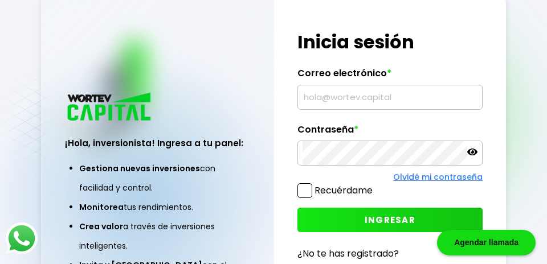  What do you see at coordinates (390, 76) in the screenshot?
I see `label: Correo electrónico` at bounding box center [390, 76].